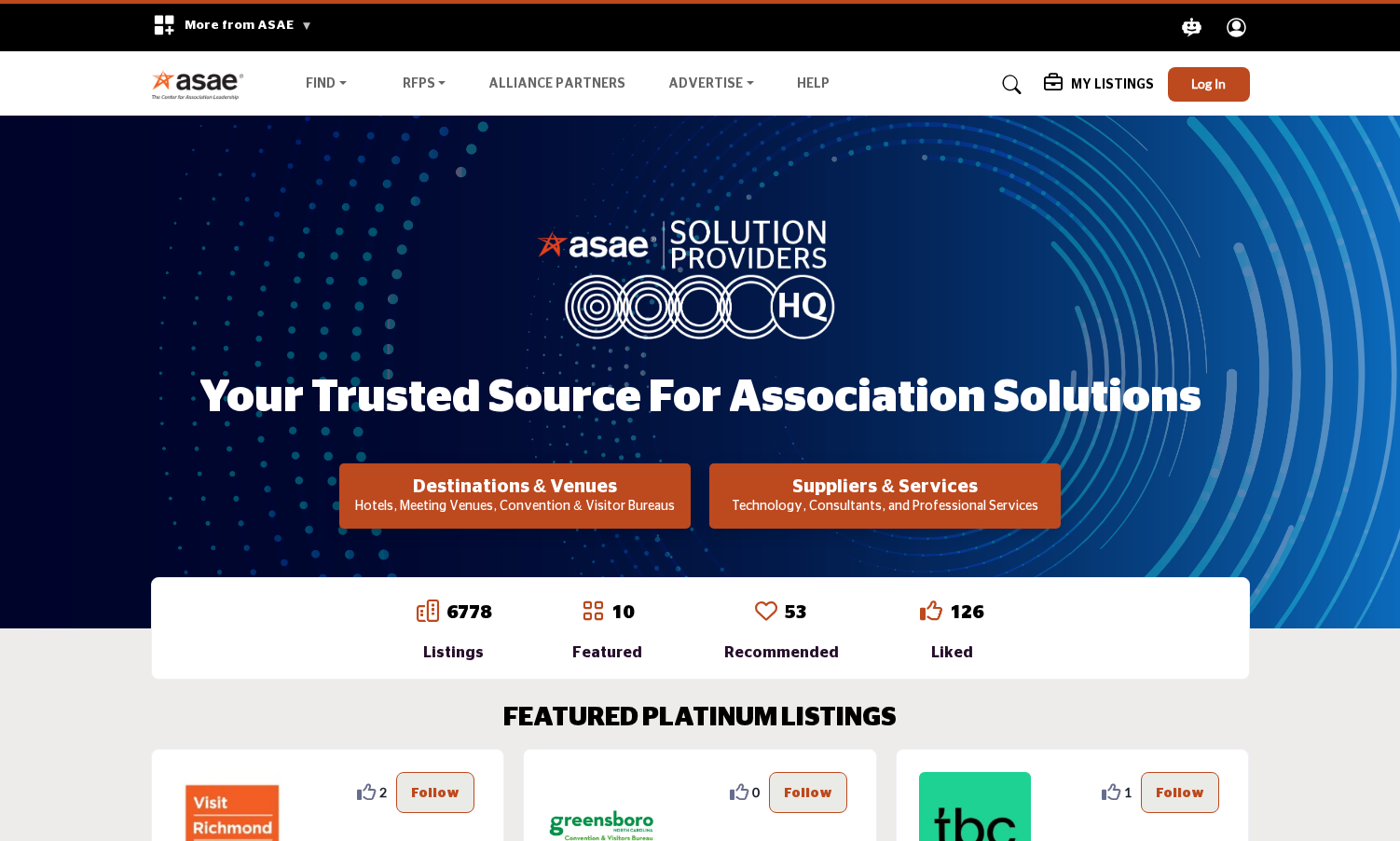  Describe the element at coordinates (700, 398) in the screenshot. I see `h1: Your Trusted Source for Association Solutions` at that location.